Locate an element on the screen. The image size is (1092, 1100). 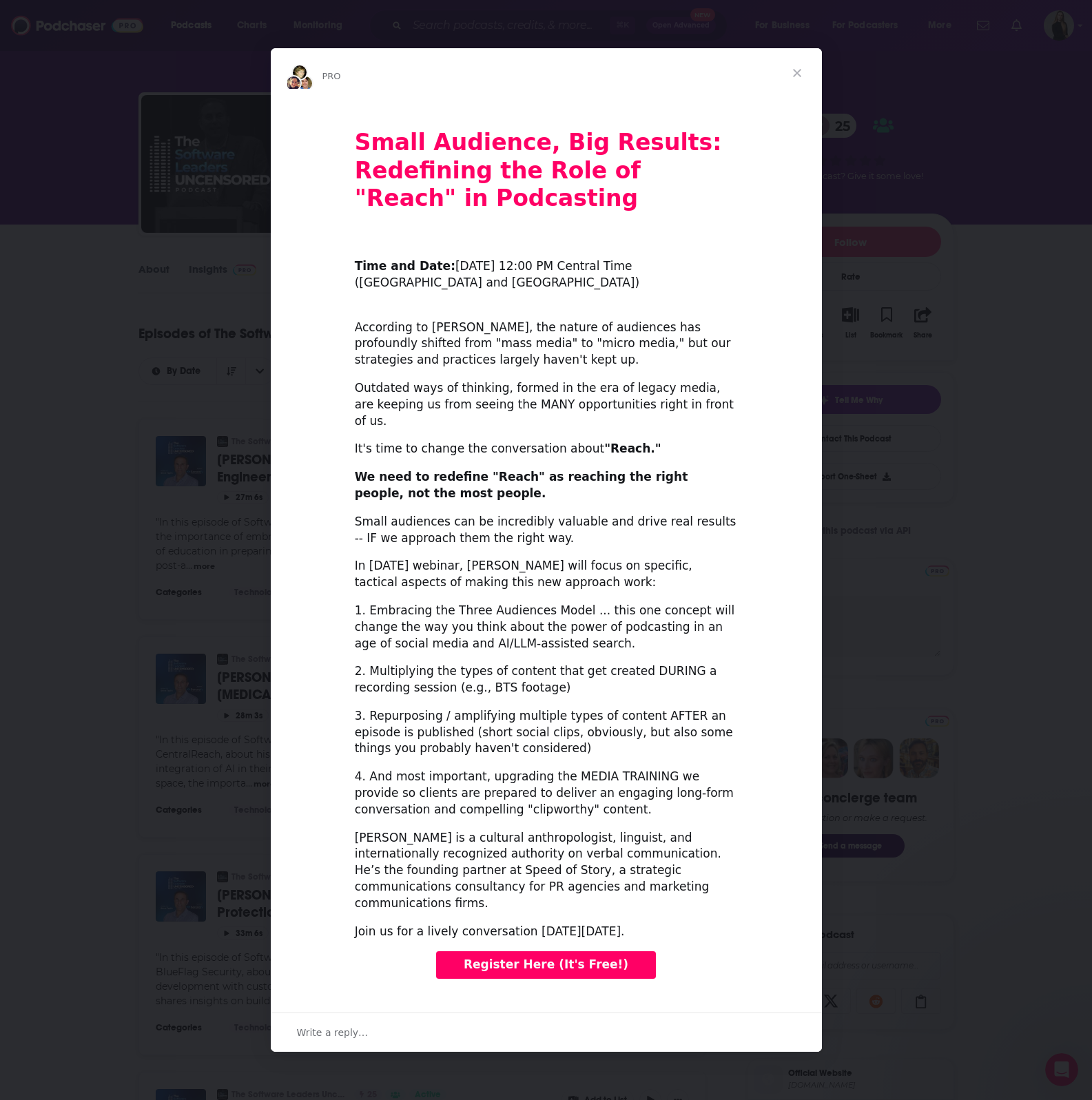
img: Barbara avatar is located at coordinates (300, 72).